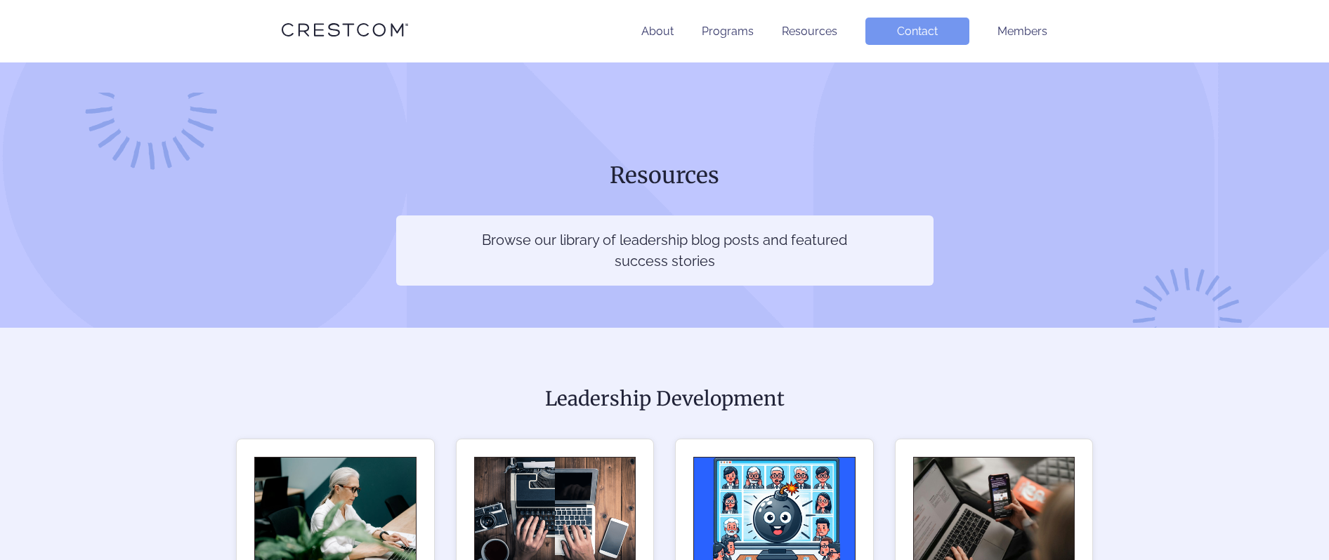 The image size is (1329, 560). I want to click on a: Programs, so click(728, 31).